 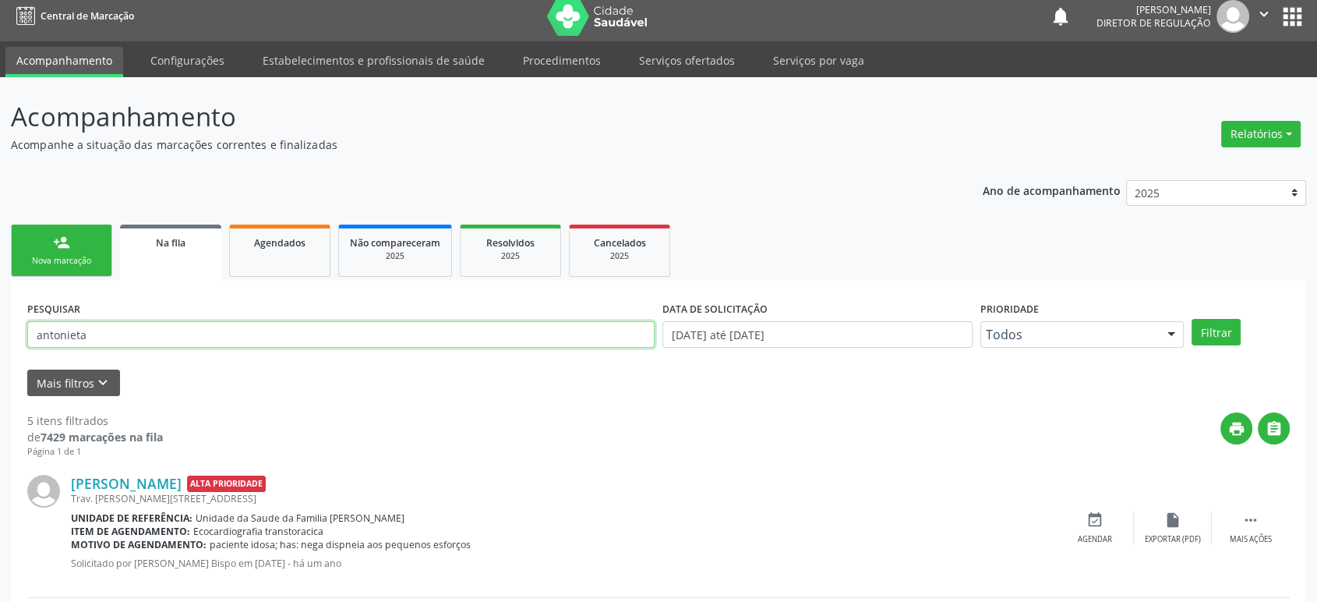 What do you see at coordinates (715, 309) in the screenshot?
I see `label: DATA DE SOLICITAÇÃO` at bounding box center [715, 309].